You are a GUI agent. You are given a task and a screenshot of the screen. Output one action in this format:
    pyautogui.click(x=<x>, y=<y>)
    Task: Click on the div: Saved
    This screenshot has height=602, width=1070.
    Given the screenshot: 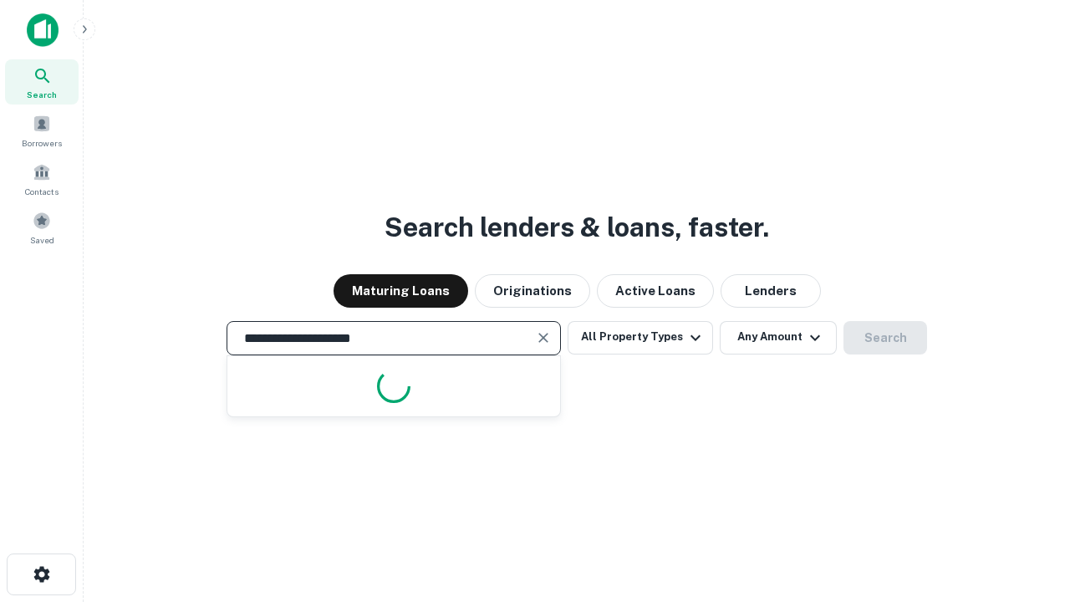 What is the action you would take?
    pyautogui.click(x=42, y=227)
    